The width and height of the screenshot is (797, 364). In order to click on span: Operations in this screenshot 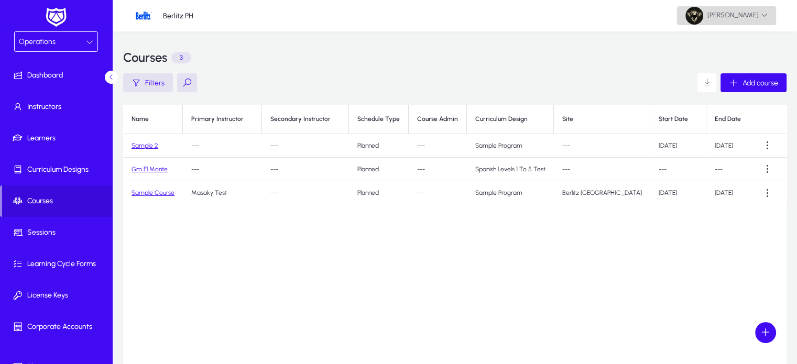, I will do `click(37, 41)`.